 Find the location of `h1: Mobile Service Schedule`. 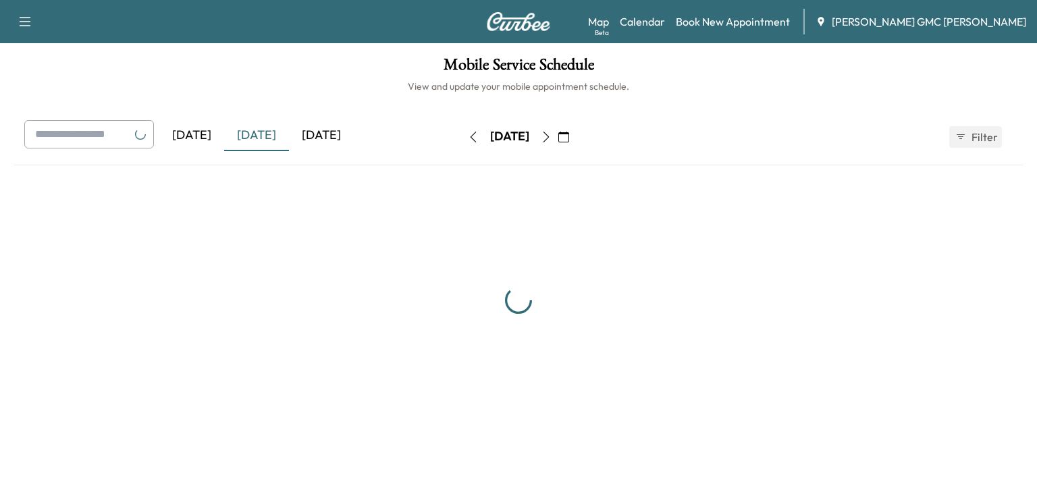

h1: Mobile Service Schedule is located at coordinates (519, 68).